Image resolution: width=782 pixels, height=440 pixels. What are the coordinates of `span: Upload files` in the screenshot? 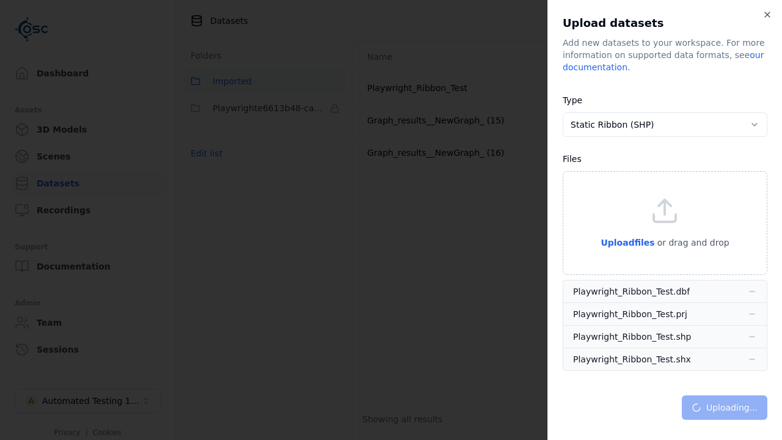 It's located at (627, 242).